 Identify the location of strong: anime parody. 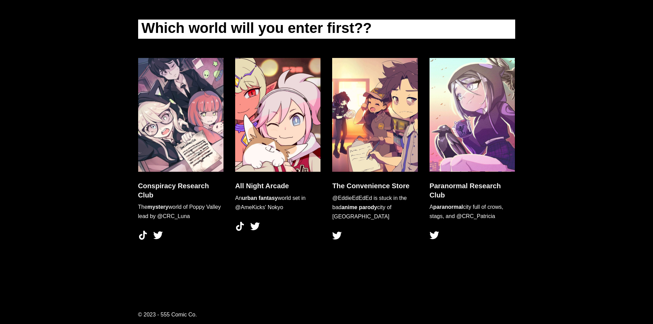
(359, 207).